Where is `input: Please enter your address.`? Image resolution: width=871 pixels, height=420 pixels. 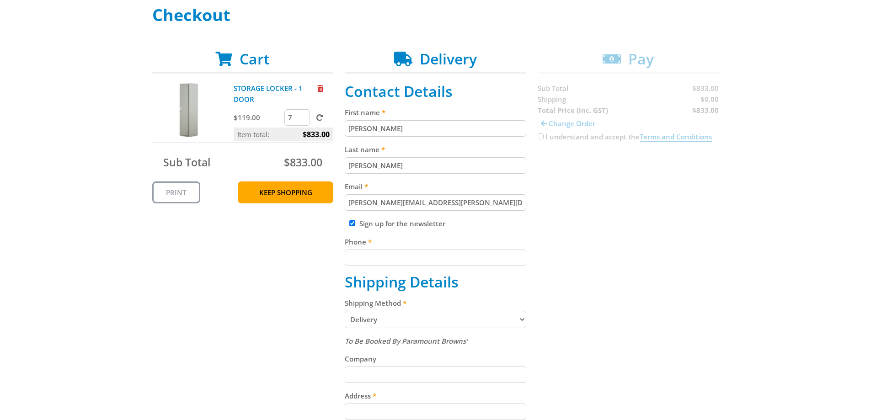
input: Please enter your address. is located at coordinates (435, 412).